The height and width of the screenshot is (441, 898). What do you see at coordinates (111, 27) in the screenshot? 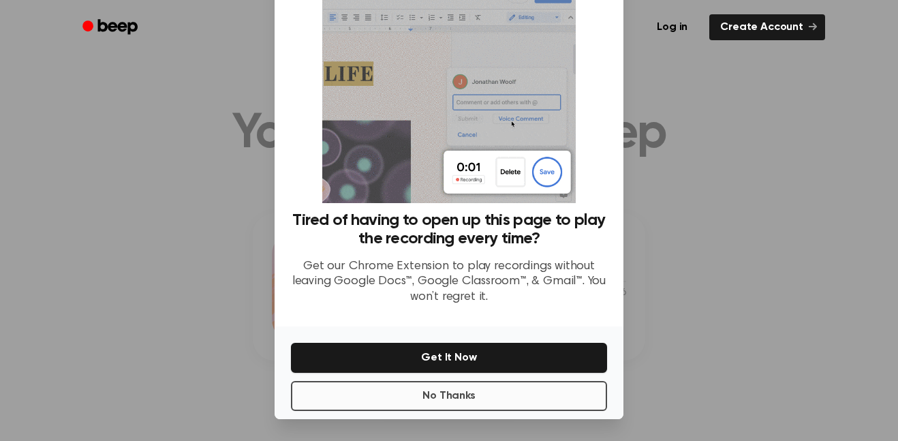
I see `a: Beep` at bounding box center [111, 27].